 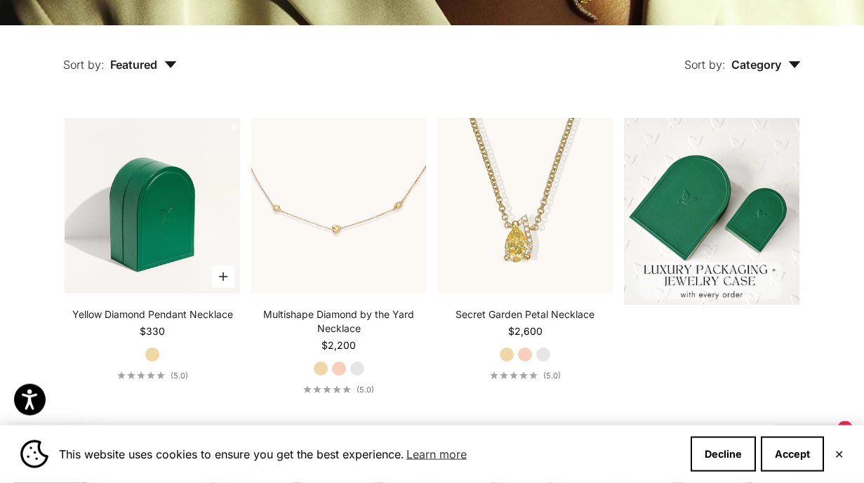 I want to click on img: #YellowGold #WhiteGold #RoseGold, so click(x=152, y=206).